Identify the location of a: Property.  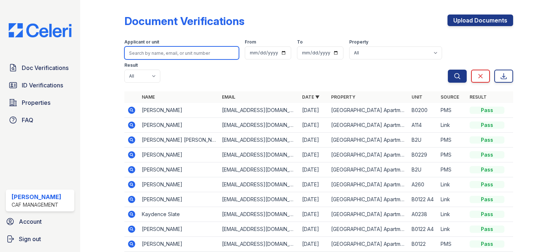
(343, 97).